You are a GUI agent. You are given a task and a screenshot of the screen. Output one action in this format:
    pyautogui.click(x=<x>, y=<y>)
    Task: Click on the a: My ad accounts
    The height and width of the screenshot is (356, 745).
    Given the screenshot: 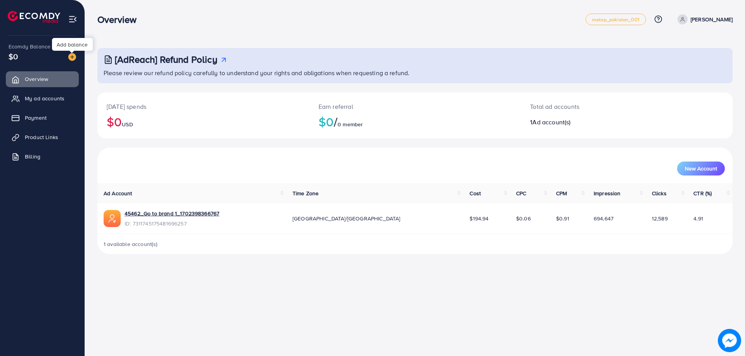 What is the action you would take?
    pyautogui.click(x=42, y=99)
    